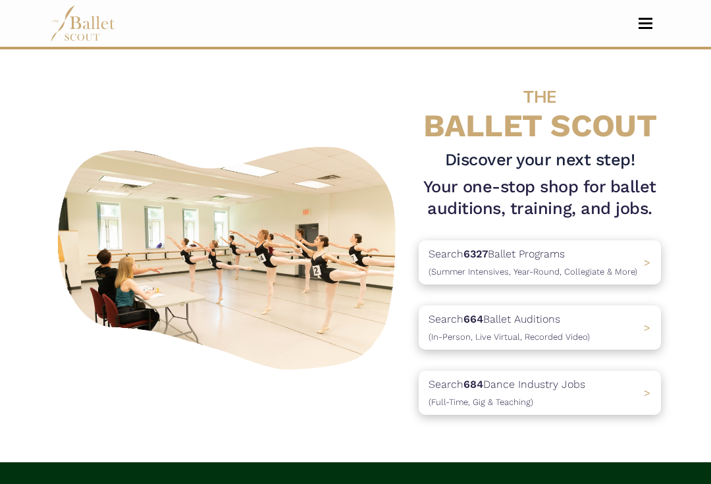 The height and width of the screenshot is (484, 711). I want to click on a: Search6327Ballet Programs(Summer Intensives, Year-Round, Collegiate & More)>, so click(540, 262).